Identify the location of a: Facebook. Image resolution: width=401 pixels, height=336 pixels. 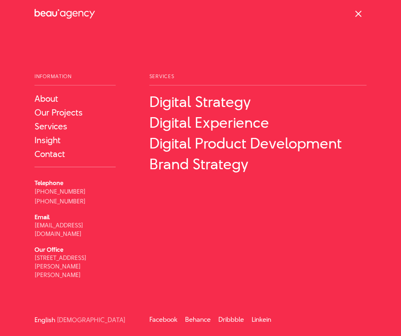
(163, 319).